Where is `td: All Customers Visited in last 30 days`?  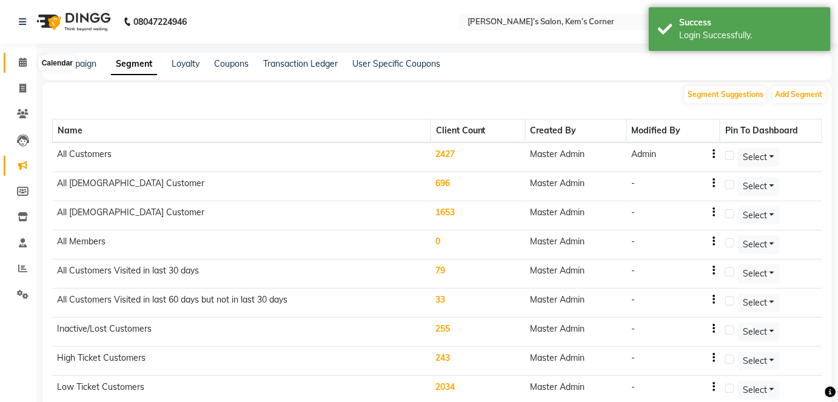
td: All Customers Visited in last 30 days is located at coordinates (242, 274).